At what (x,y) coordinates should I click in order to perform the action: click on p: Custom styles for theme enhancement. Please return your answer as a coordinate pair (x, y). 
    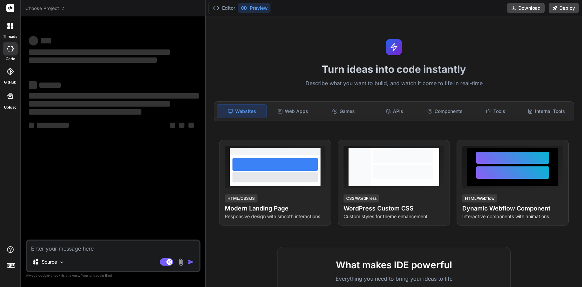
    Looking at the image, I should click on (394, 216).